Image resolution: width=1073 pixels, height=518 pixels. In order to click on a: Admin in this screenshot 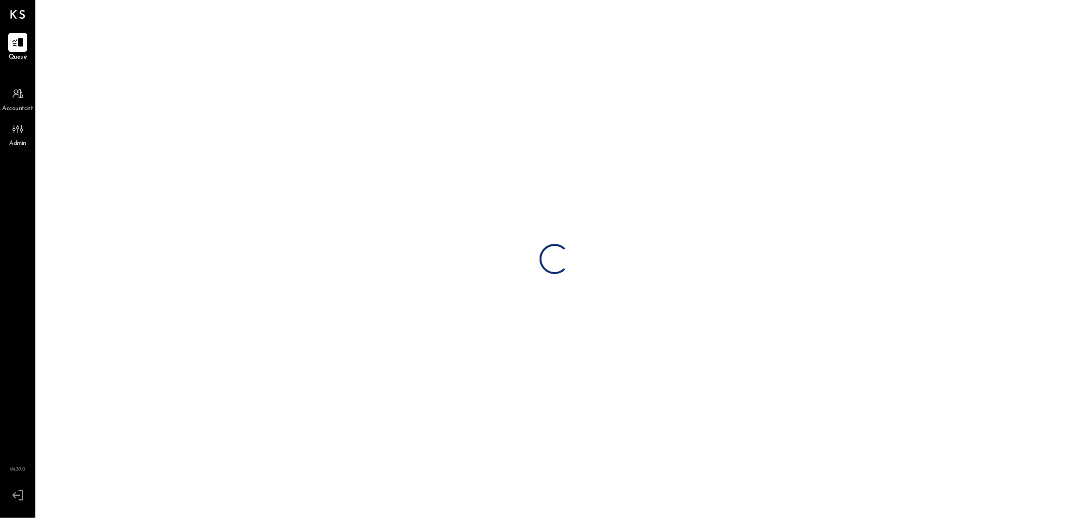, I will do `click(18, 134)`.